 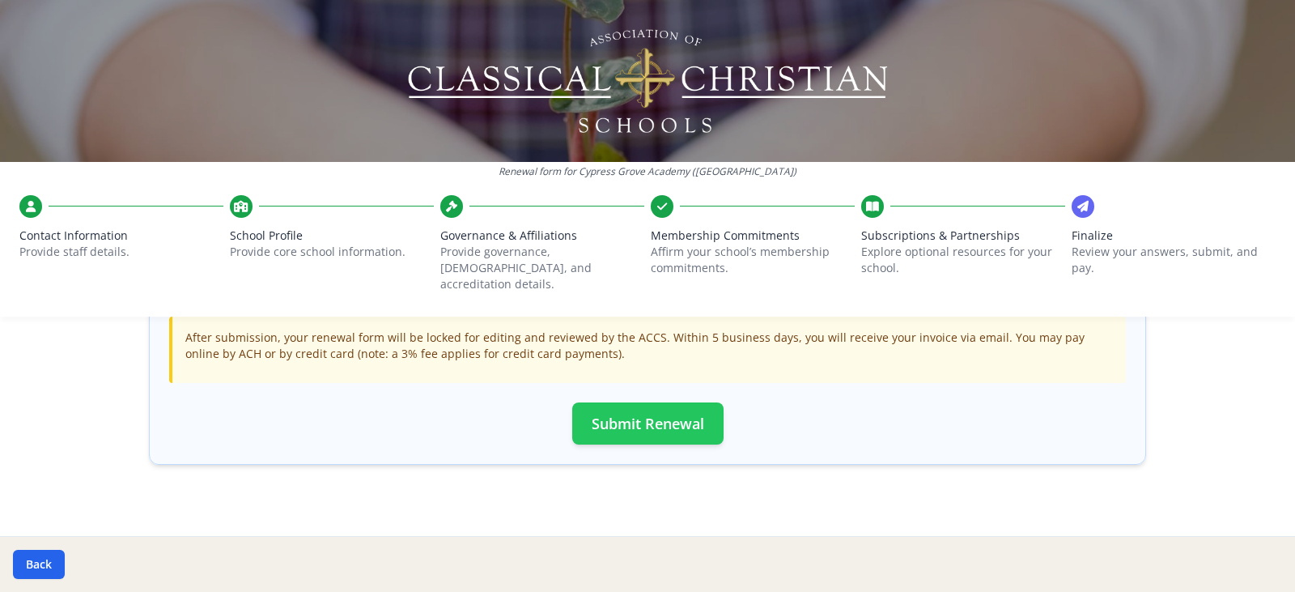 I want to click on p: After submission, your renewal form will be locked for editing and reviewed by the ACCS. Within 5..., so click(x=649, y=346).